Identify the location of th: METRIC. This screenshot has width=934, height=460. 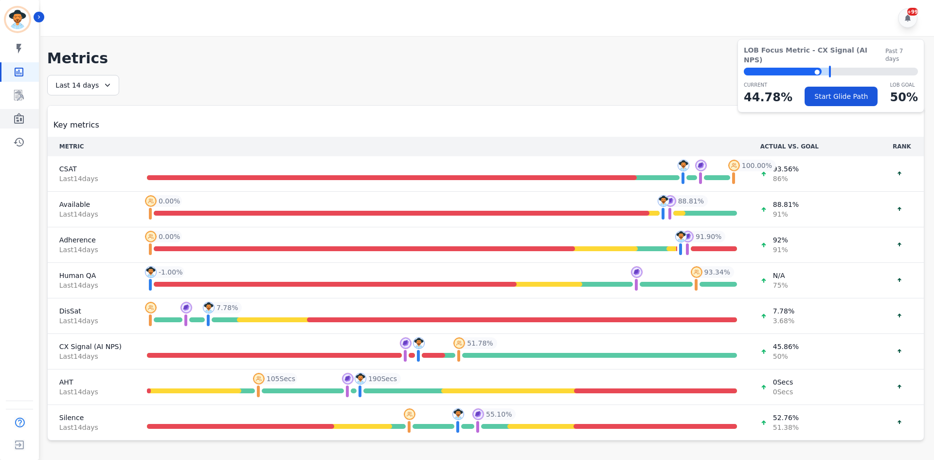
(91, 146).